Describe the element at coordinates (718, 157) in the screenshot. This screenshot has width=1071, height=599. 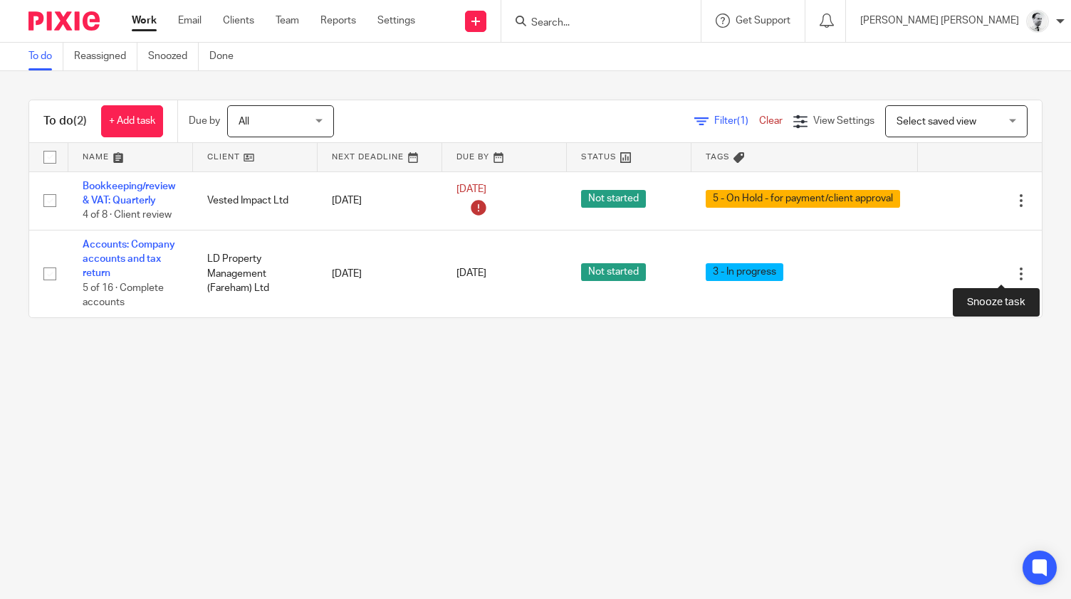
I see `span: Tags` at that location.